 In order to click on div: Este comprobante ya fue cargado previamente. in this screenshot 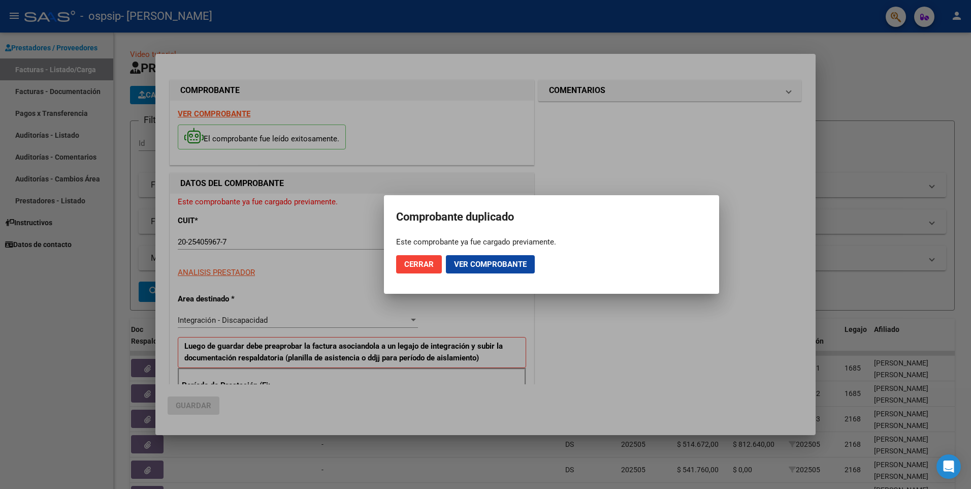, I will do `click(552, 242)`.